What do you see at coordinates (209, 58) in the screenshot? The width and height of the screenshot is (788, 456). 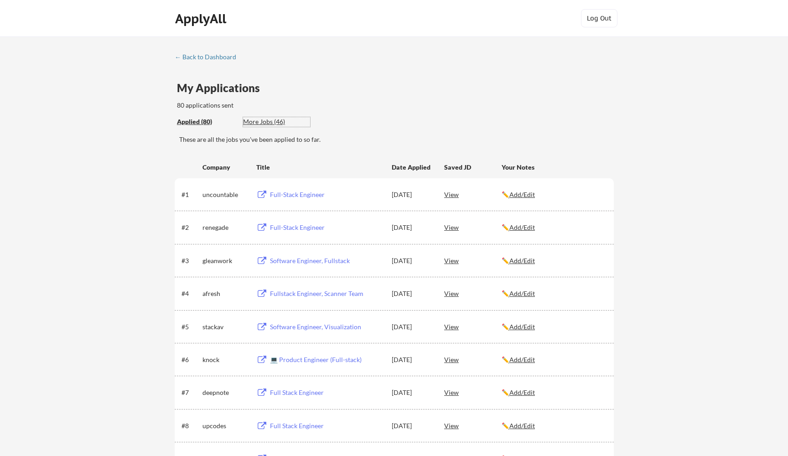 I see `a: ← Back to Dashboard` at bounding box center [209, 58].